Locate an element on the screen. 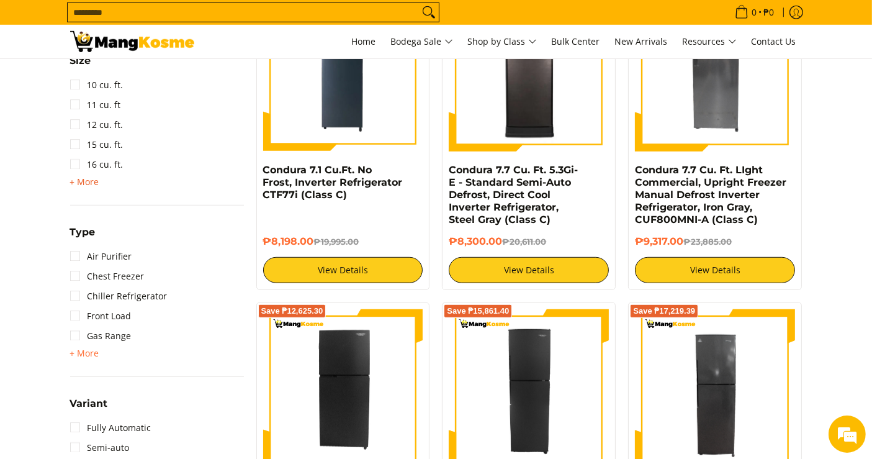 Image resolution: width=872 pixels, height=459 pixels. a: 10 cu. ft. is located at coordinates (97, 85).